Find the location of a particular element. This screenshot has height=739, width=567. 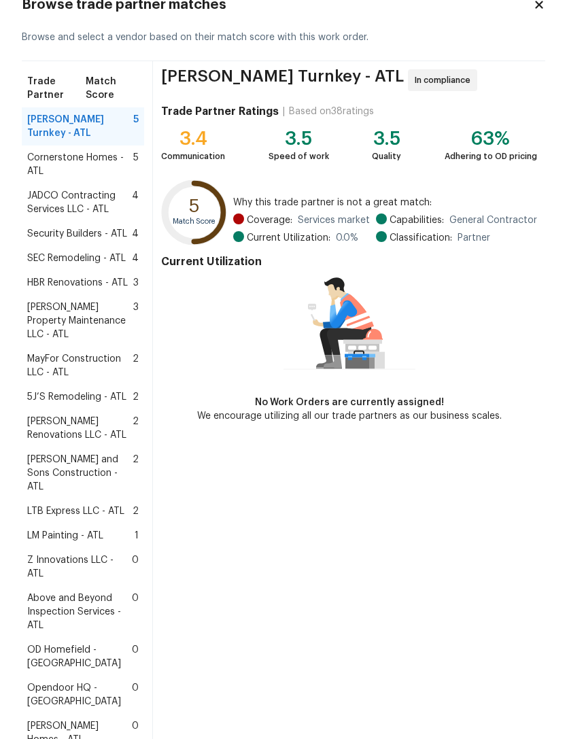

text: 5 is located at coordinates (194, 207).